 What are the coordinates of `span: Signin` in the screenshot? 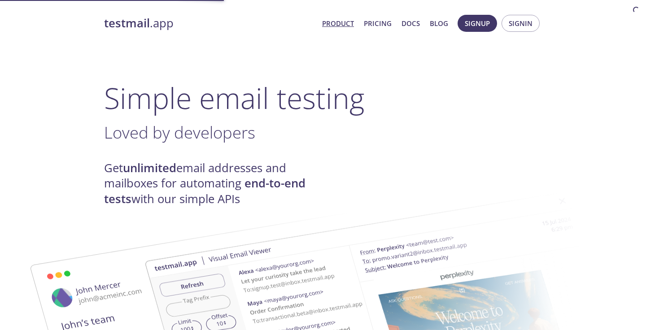 It's located at (520, 23).